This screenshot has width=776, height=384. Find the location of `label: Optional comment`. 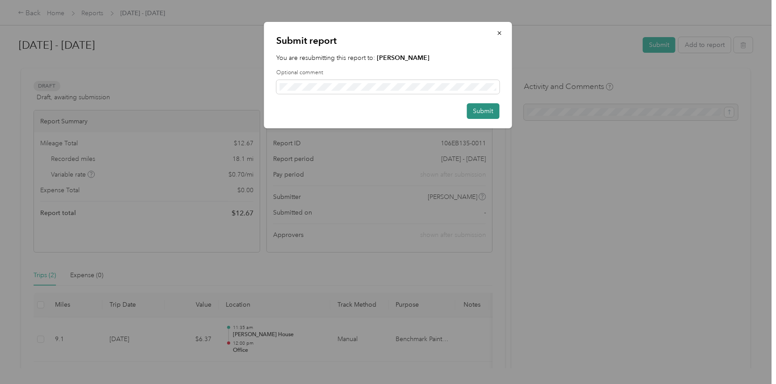

label: Optional comment is located at coordinates (388, 73).